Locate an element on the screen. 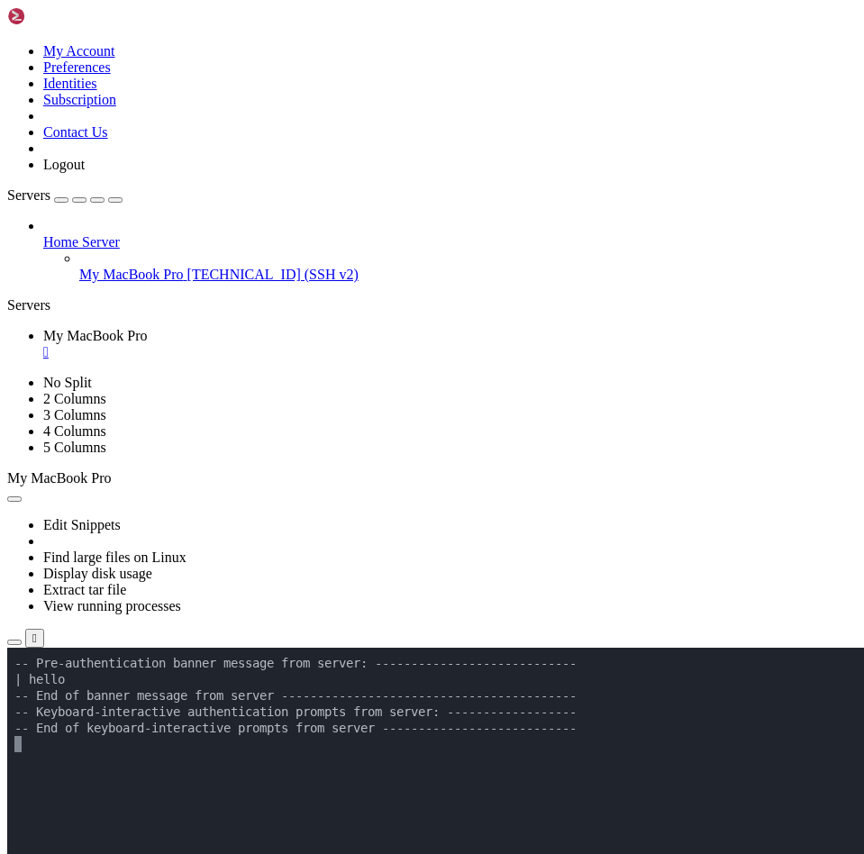 The height and width of the screenshot is (854, 864). div: Servers is located at coordinates (431, 305).